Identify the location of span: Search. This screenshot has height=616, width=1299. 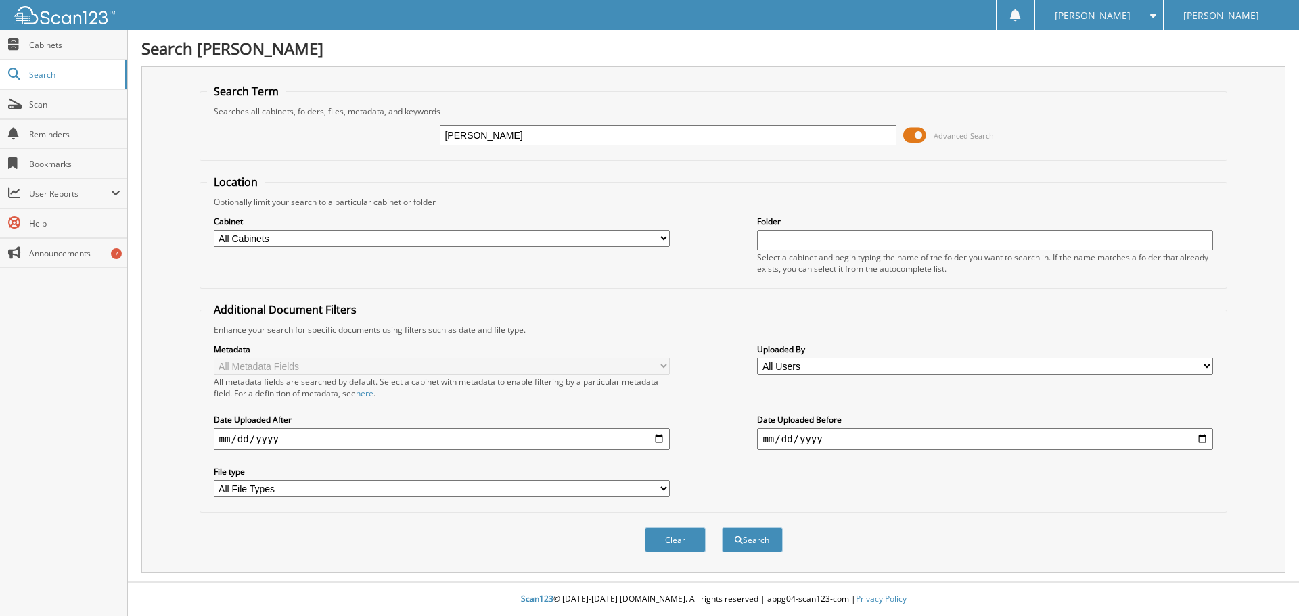
(74, 74).